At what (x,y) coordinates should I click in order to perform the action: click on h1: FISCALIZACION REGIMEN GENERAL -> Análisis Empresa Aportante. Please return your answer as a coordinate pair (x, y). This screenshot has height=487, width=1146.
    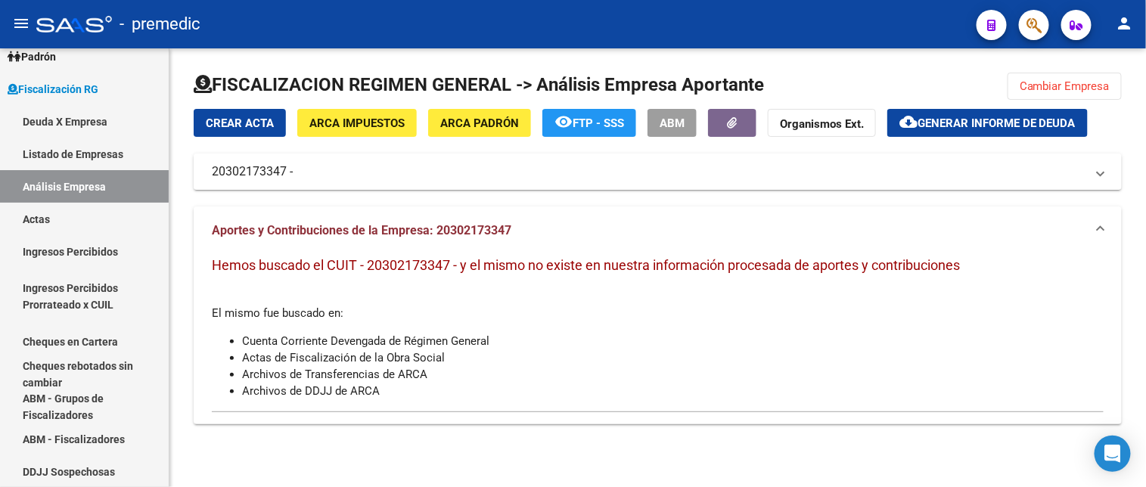
    Looking at the image, I should click on (479, 85).